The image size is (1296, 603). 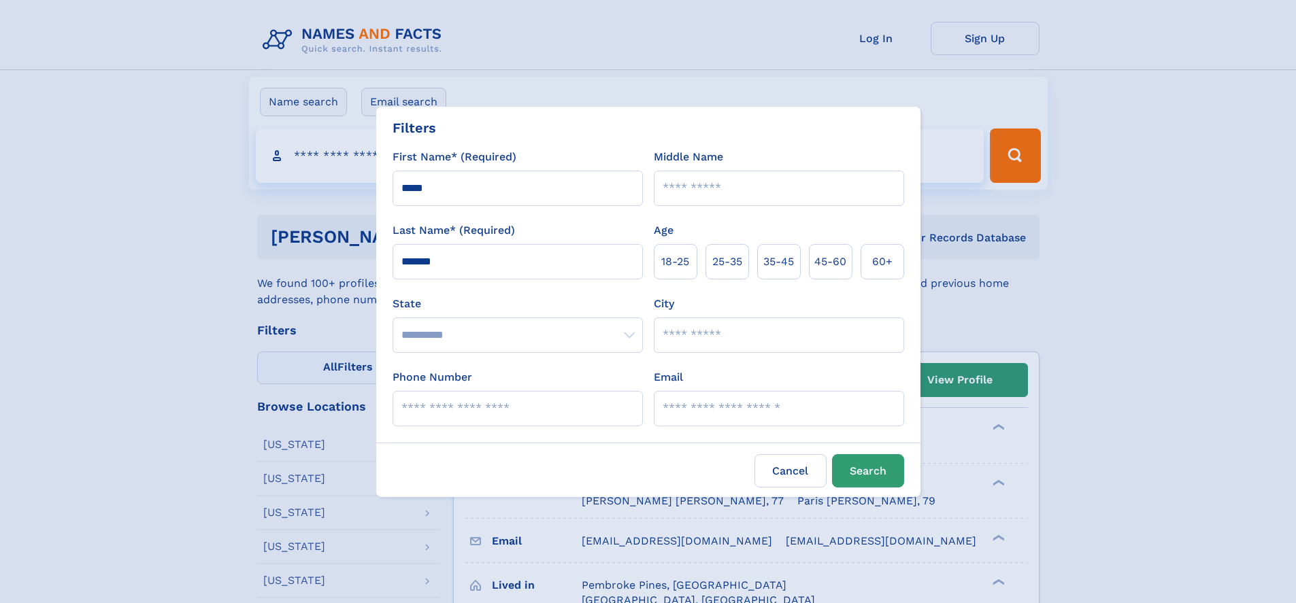 What do you see at coordinates (664, 304) in the screenshot?
I see `label: City` at bounding box center [664, 304].